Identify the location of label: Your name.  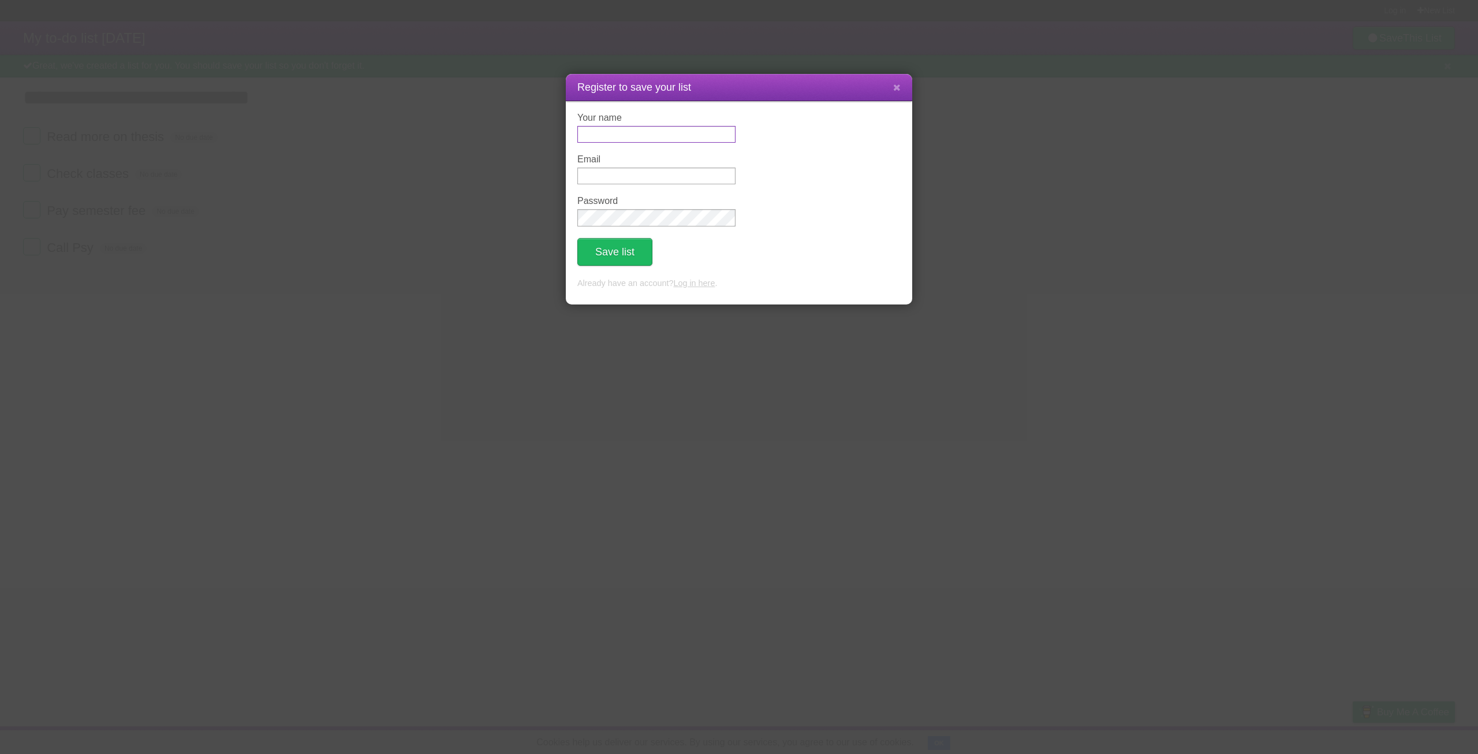
(657, 118).